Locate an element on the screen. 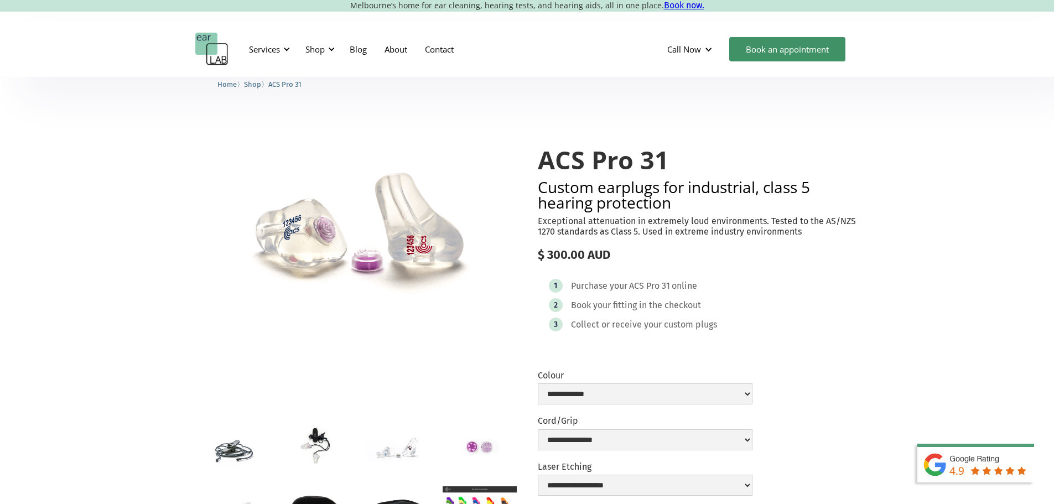 The width and height of the screenshot is (1054, 504). a: Blog is located at coordinates (358, 49).